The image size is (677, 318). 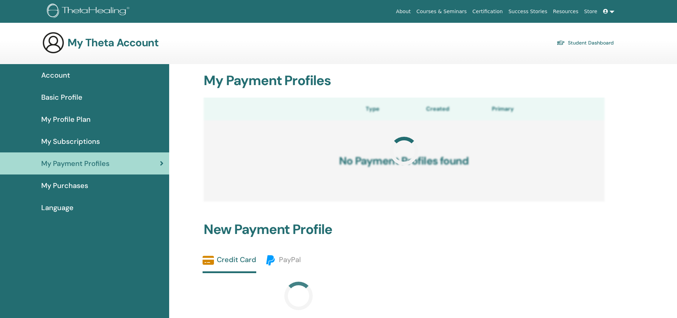 I want to click on a: Resources, so click(x=566, y=11).